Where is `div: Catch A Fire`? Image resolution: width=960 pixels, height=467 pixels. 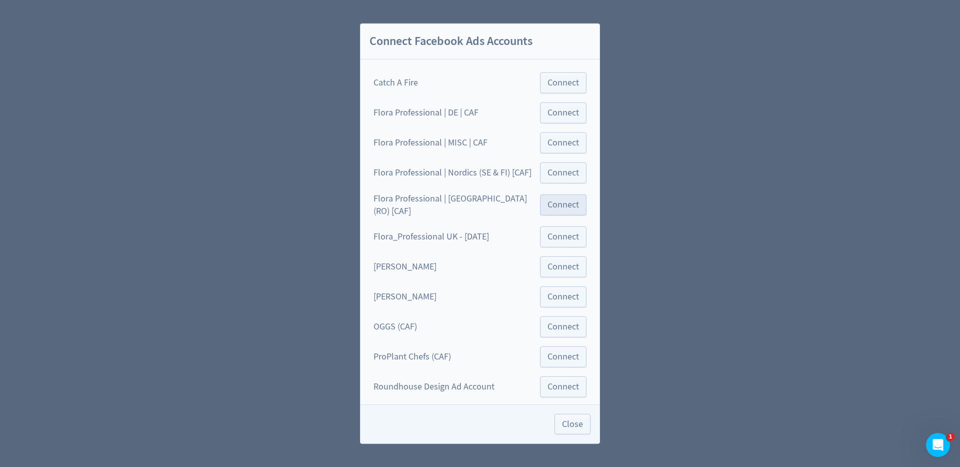
div: Catch A Fire is located at coordinates (396, 83).